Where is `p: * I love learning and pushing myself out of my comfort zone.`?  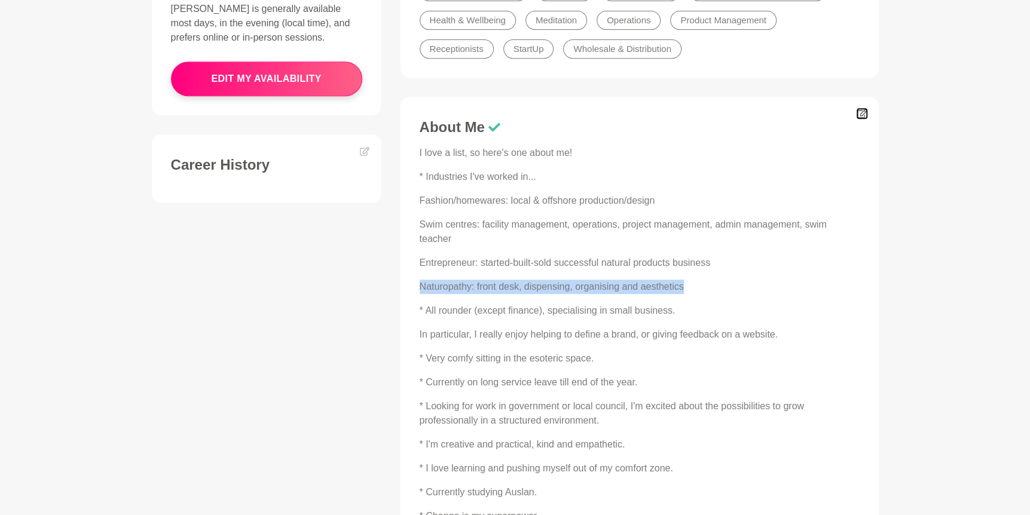
p: * I love learning and pushing myself out of my comfort zone. is located at coordinates (640, 469).